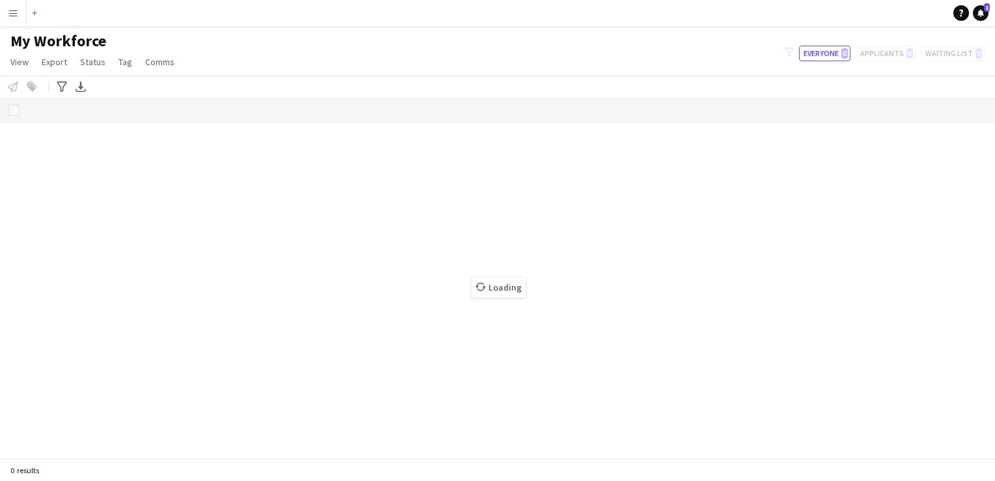 The width and height of the screenshot is (995, 481). Describe the element at coordinates (92, 62) in the screenshot. I see `span: Status` at that location.